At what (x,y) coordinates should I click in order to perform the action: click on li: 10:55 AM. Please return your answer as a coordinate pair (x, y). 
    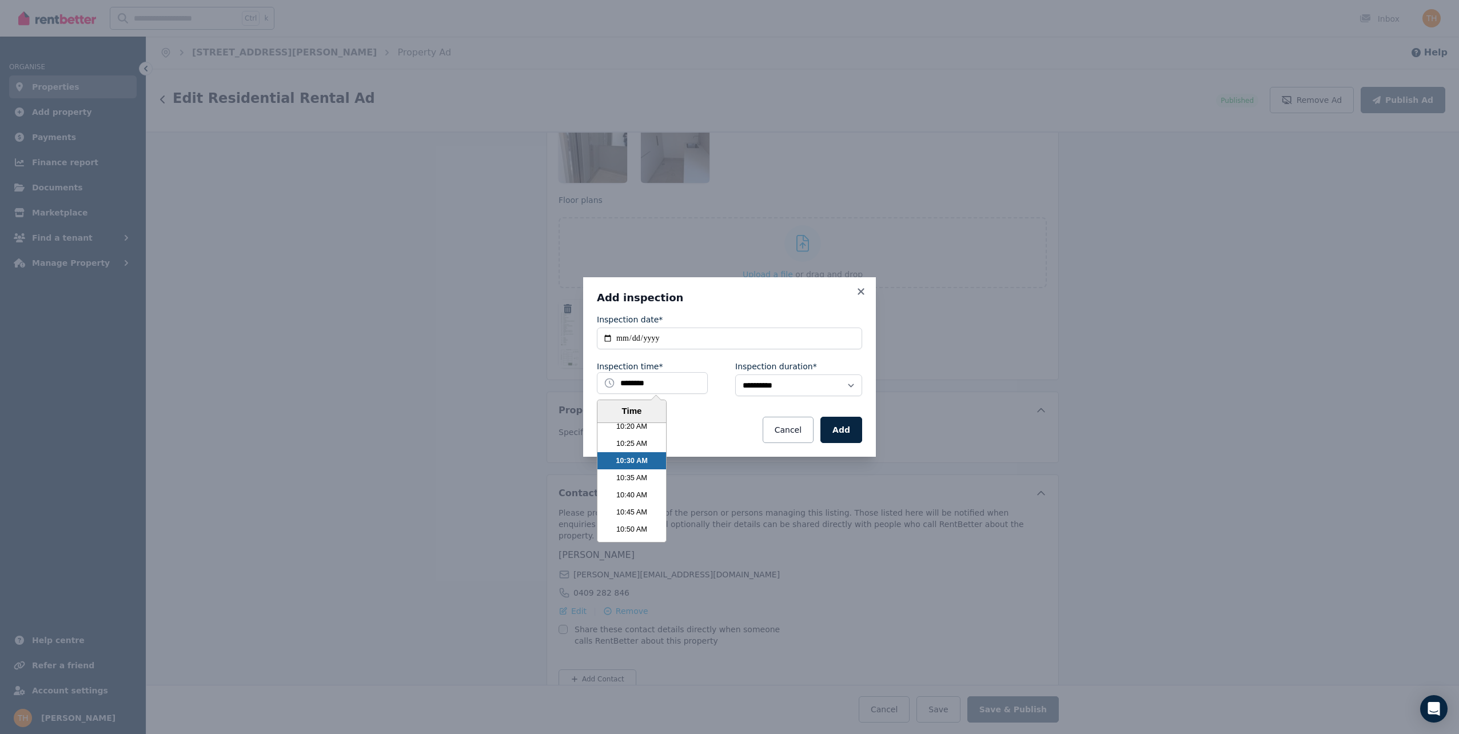
    Looking at the image, I should click on (632, 547).